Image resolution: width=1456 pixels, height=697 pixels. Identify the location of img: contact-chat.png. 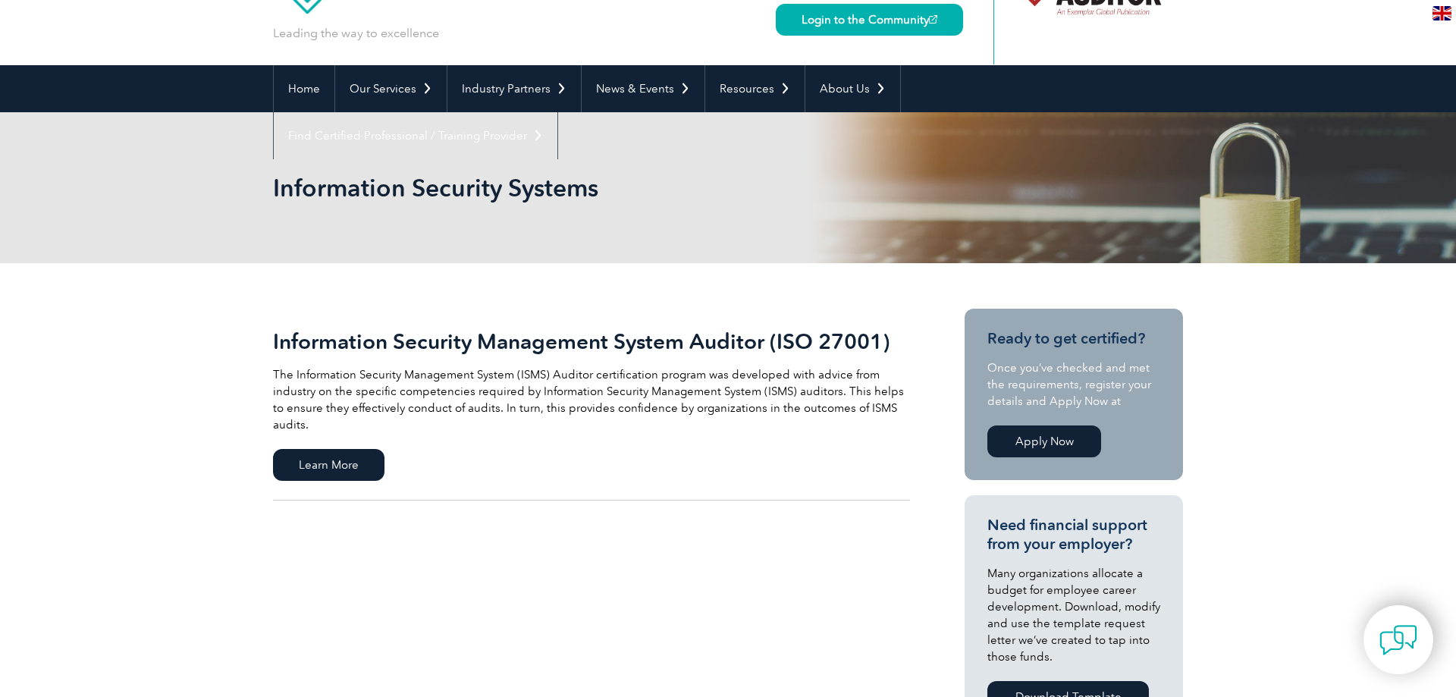
(1398, 640).